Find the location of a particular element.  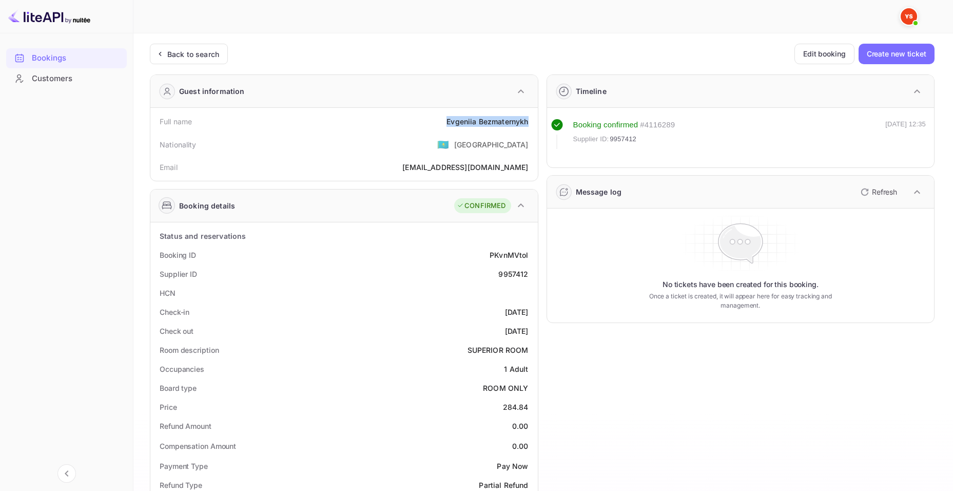

p: Refresh is located at coordinates (884, 191).